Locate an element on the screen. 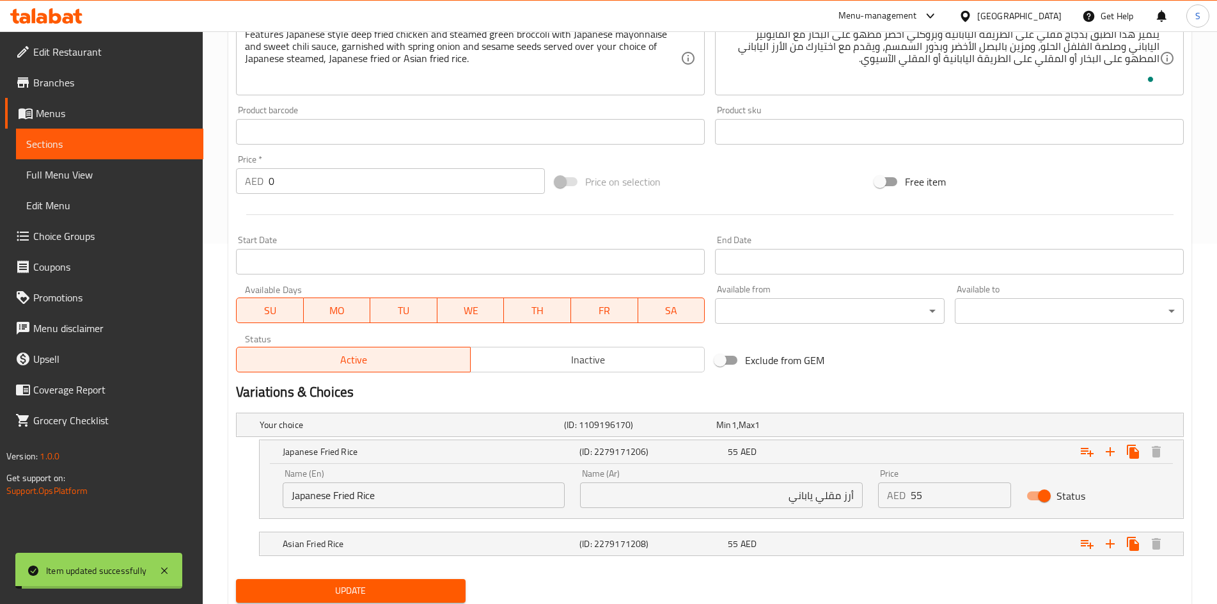 This screenshot has height=604, width=1217. button: SA is located at coordinates (672, 310).